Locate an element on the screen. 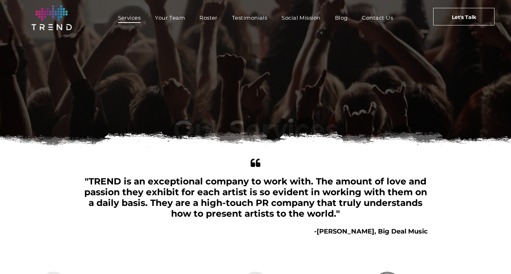 This screenshot has height=274, width=511. a: Social Mission is located at coordinates (301, 18).